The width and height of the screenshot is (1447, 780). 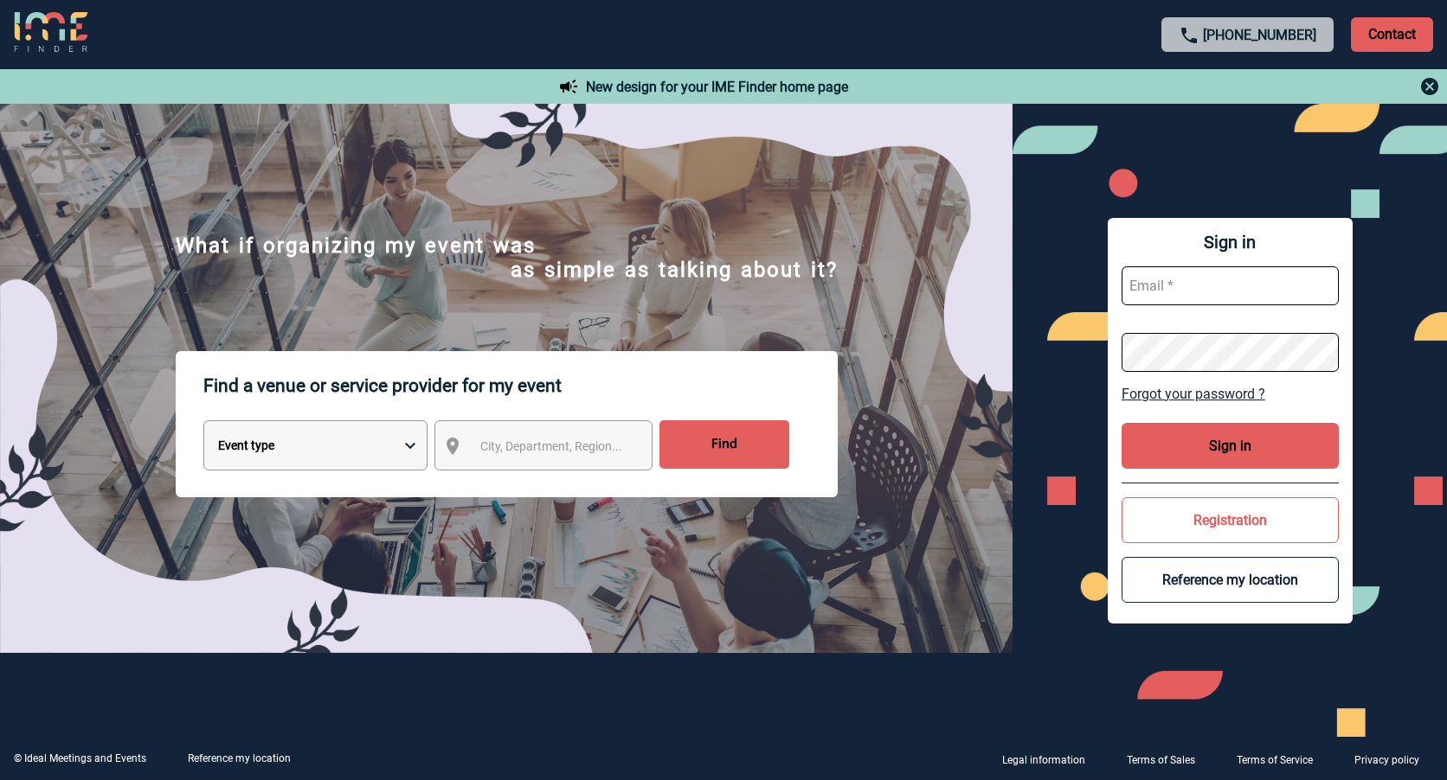 What do you see at coordinates (1386, 761) in the screenshot?
I see `p: Privacy policy` at bounding box center [1386, 761].